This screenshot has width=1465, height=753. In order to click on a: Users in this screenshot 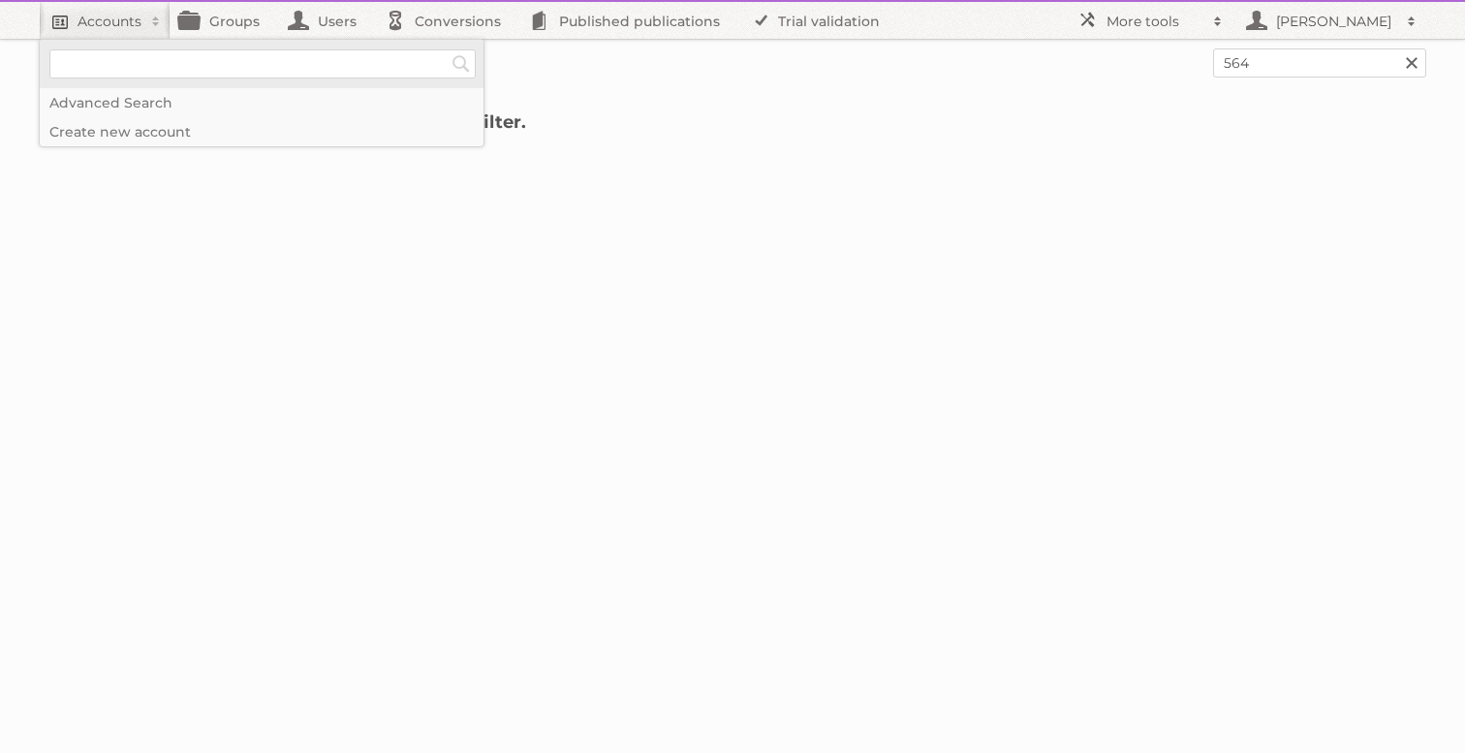, I will do `click(328, 20)`.